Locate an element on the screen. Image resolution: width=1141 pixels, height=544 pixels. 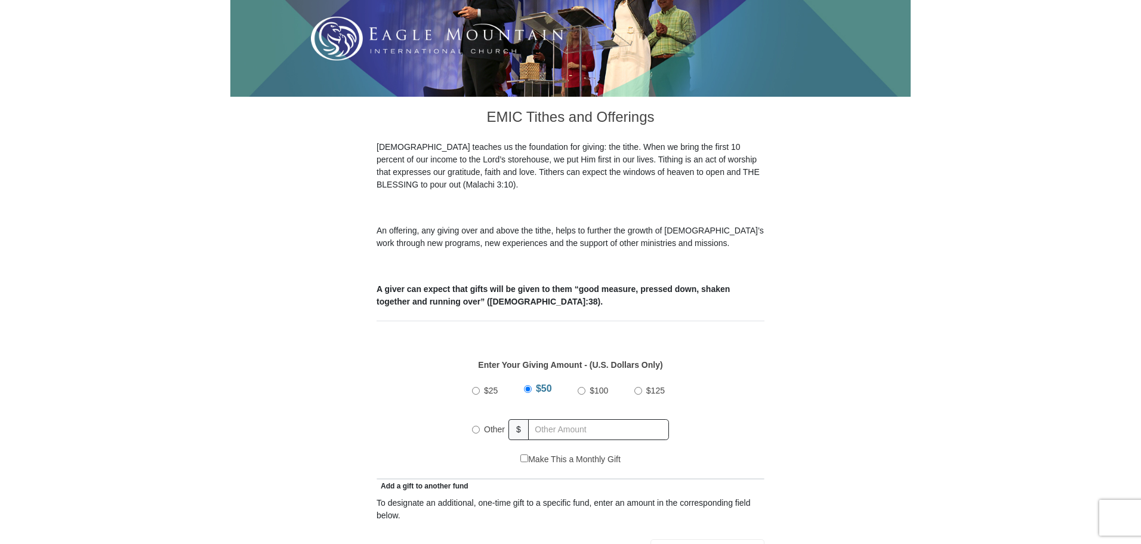
span: $100 is located at coordinates (599, 390).